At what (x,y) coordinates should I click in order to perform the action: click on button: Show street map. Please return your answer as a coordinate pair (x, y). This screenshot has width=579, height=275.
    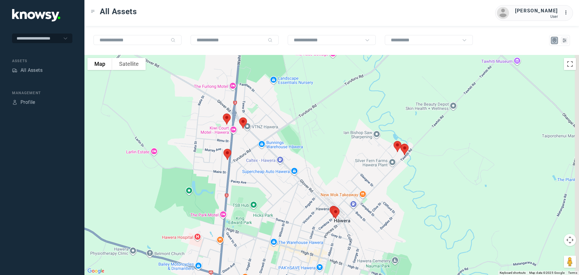
    Looking at the image, I should click on (100, 64).